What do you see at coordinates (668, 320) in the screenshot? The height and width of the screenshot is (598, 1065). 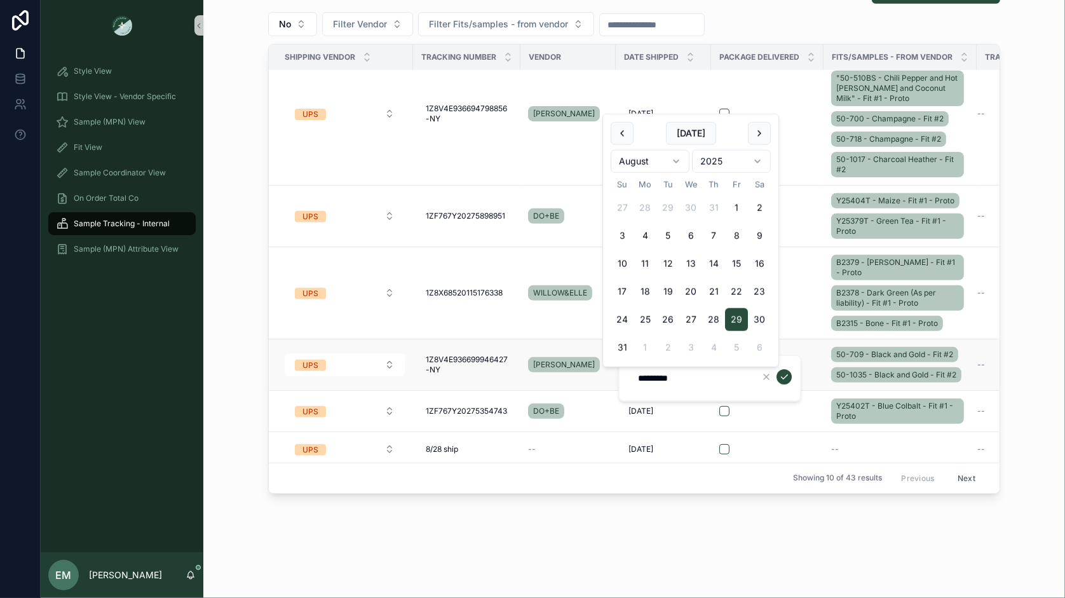 I see `button: Tuesday, August 26th, 2025` at bounding box center [668, 320].